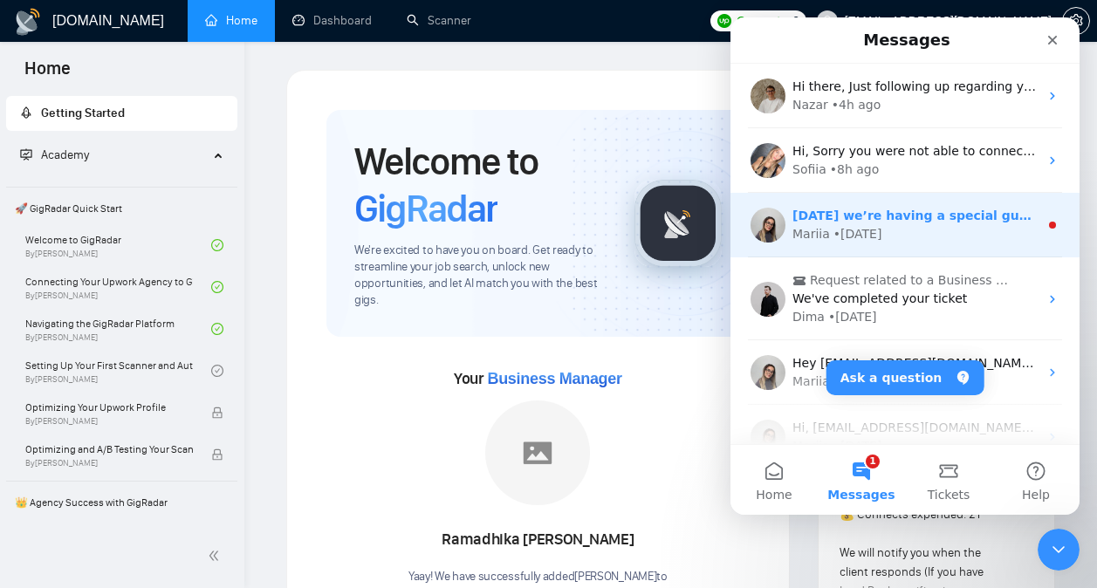 Image resolution: width=1097 pixels, height=588 pixels. Describe the element at coordinates (109, 408) in the screenshot. I see `span: Optimizing Your Upwork Profile` at that location.